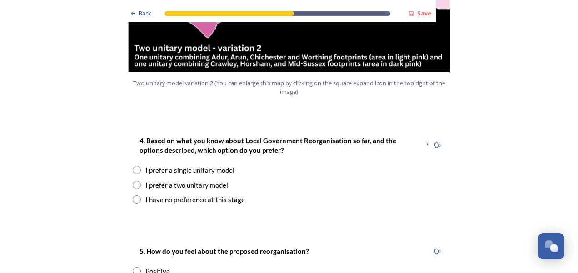 This screenshot has height=273, width=578. I want to click on strong: 4. Based on what you know about Local Government Reorganisation so far, and the options described..., so click(268, 145).